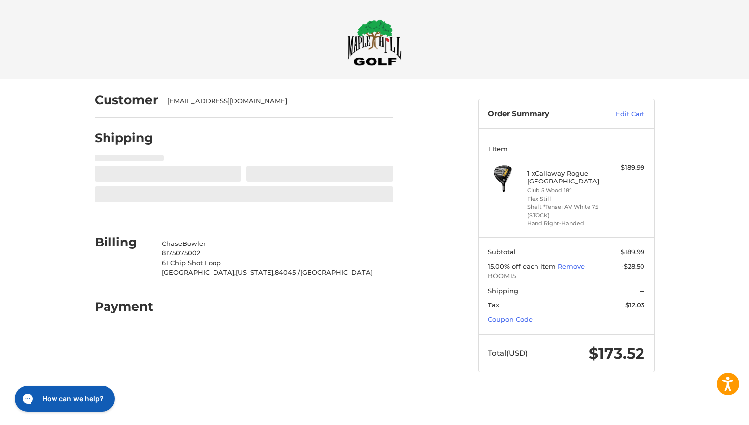  What do you see at coordinates (502, 252) in the screenshot?
I see `span: Subtotal` at bounding box center [502, 252].